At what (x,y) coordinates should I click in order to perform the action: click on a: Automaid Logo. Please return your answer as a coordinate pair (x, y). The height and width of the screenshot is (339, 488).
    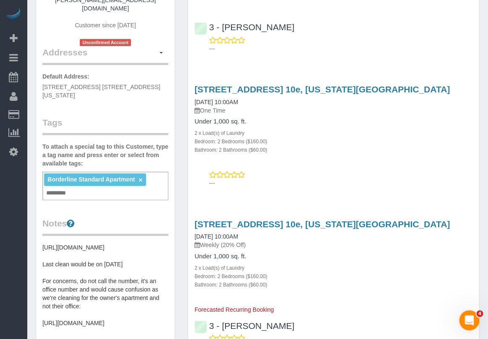
    Looking at the image, I should click on (13, 14).